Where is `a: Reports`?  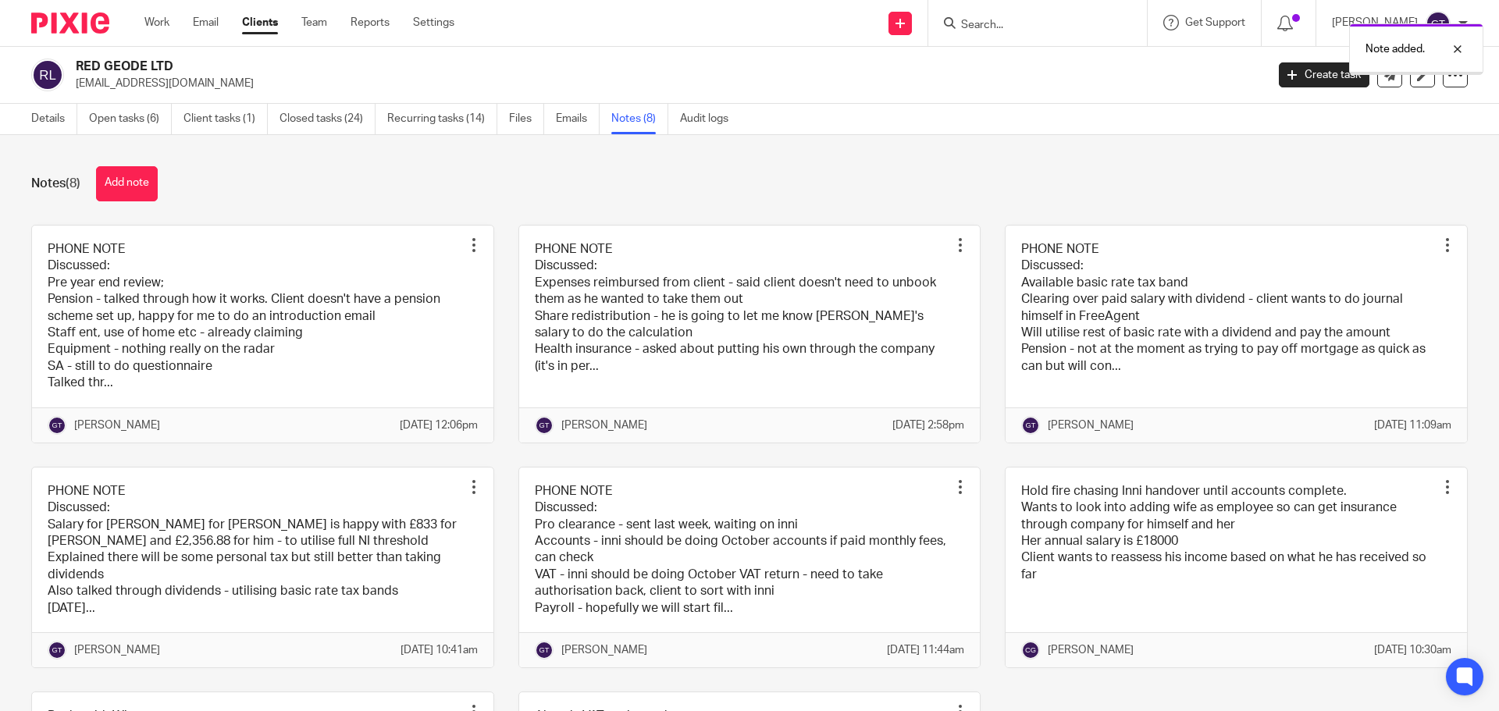
a: Reports is located at coordinates (370, 23).